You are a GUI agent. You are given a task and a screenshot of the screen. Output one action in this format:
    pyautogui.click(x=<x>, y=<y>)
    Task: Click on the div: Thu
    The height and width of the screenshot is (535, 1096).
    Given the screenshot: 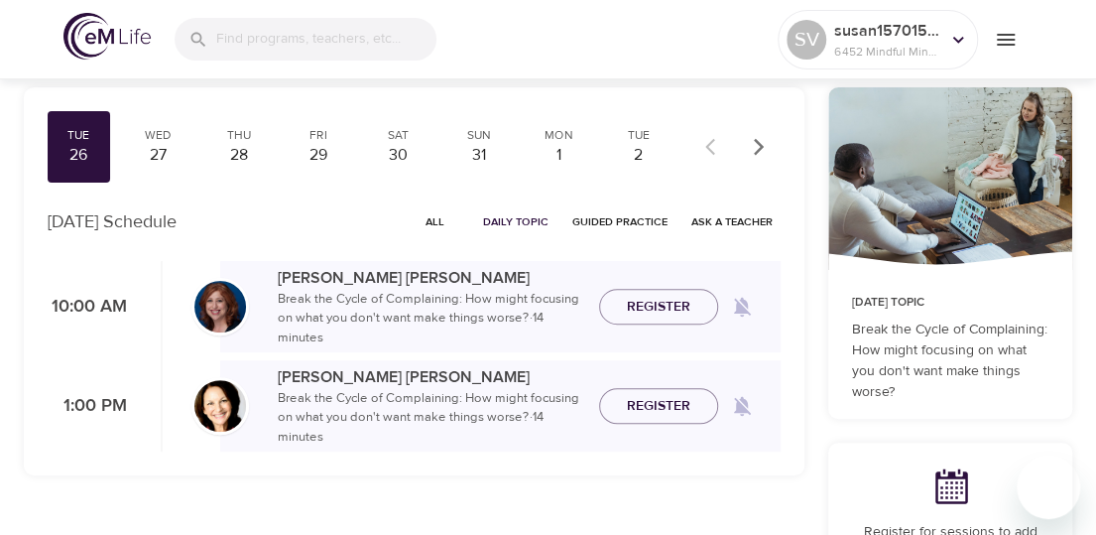 What is the action you would take?
    pyautogui.click(x=238, y=135)
    